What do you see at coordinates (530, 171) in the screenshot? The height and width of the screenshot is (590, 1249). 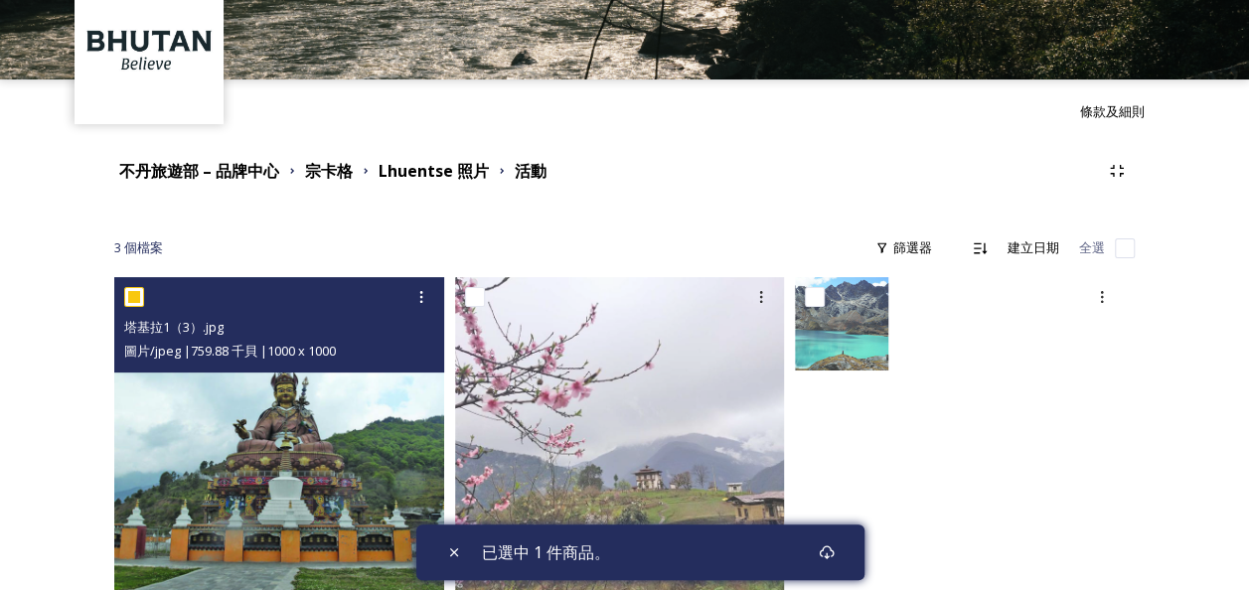 I see `strong: 活動` at bounding box center [530, 171].